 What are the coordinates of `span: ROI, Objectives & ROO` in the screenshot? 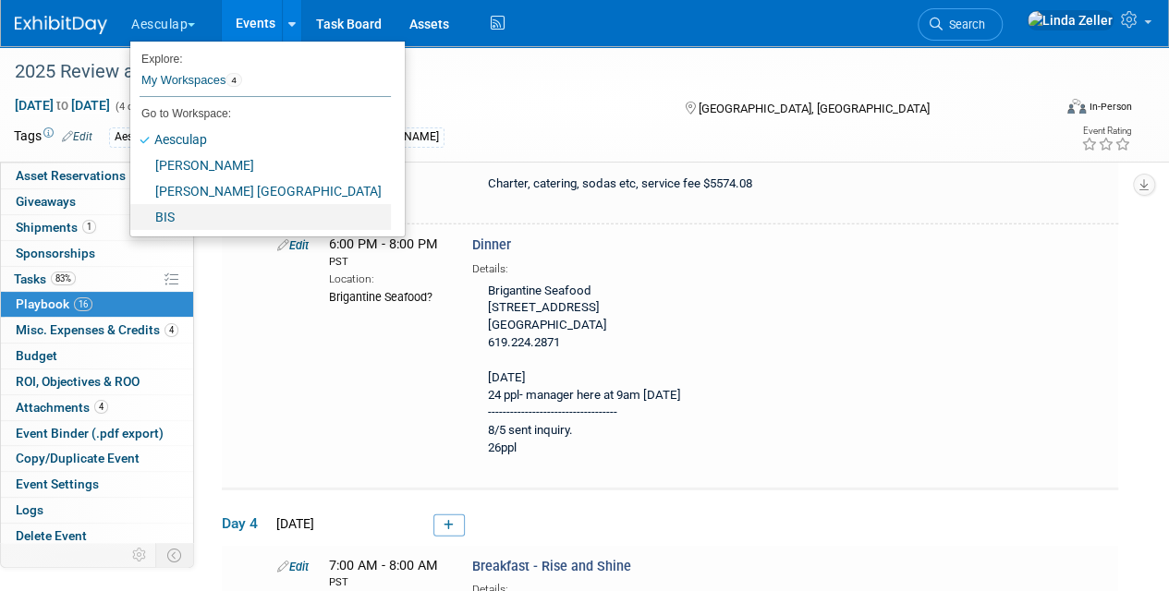 It's located at (78, 382).